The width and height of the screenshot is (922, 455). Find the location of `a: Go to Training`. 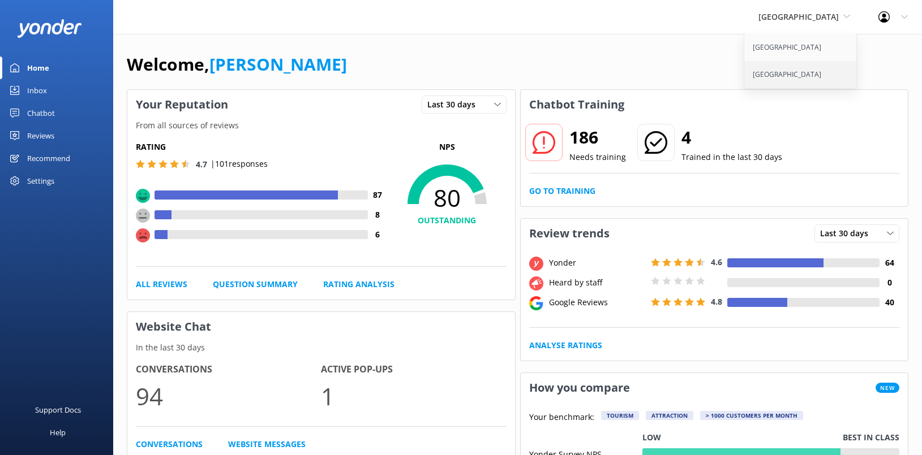

a: Go to Training is located at coordinates (562, 191).